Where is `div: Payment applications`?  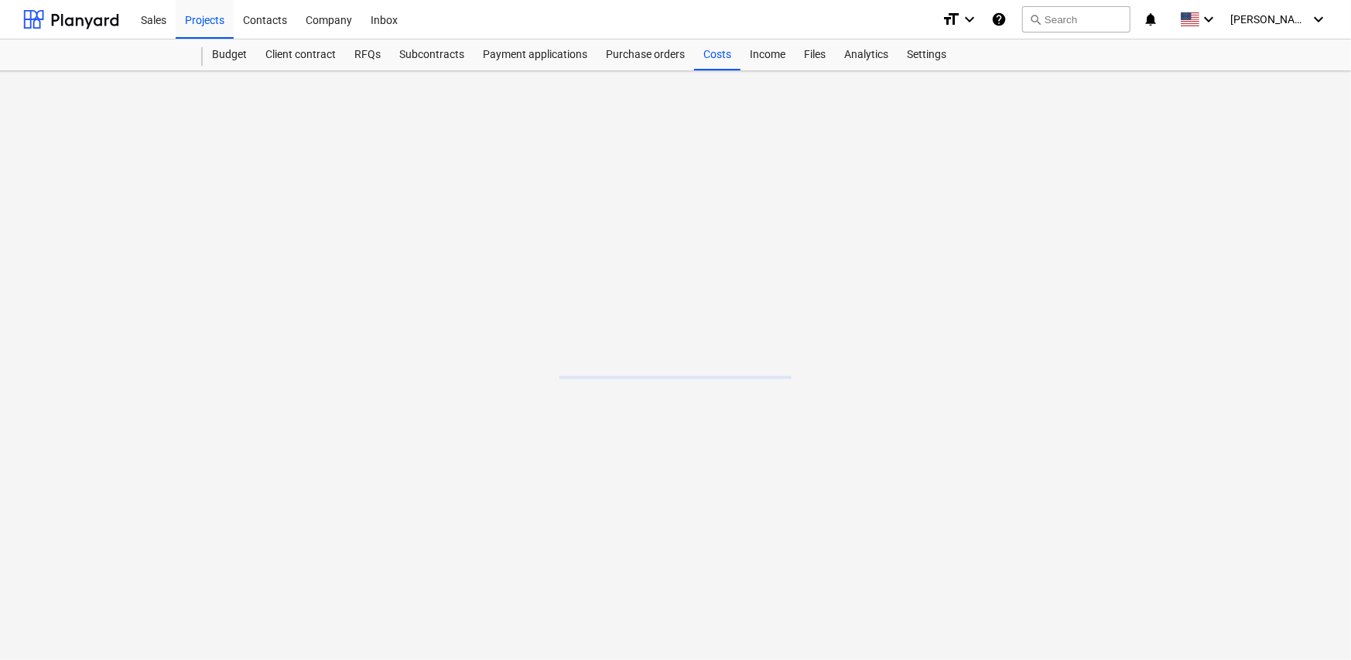
div: Payment applications is located at coordinates (535, 55).